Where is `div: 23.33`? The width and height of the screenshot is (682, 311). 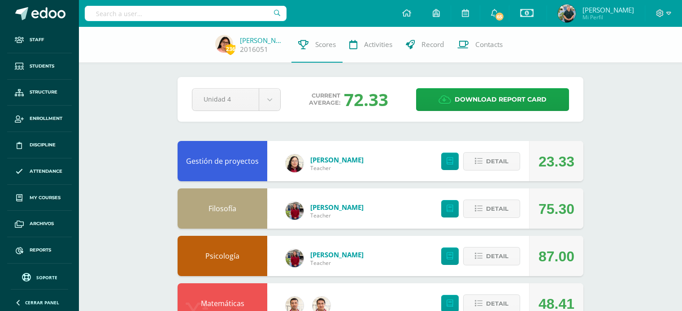 div: 23.33 is located at coordinates (556, 162).